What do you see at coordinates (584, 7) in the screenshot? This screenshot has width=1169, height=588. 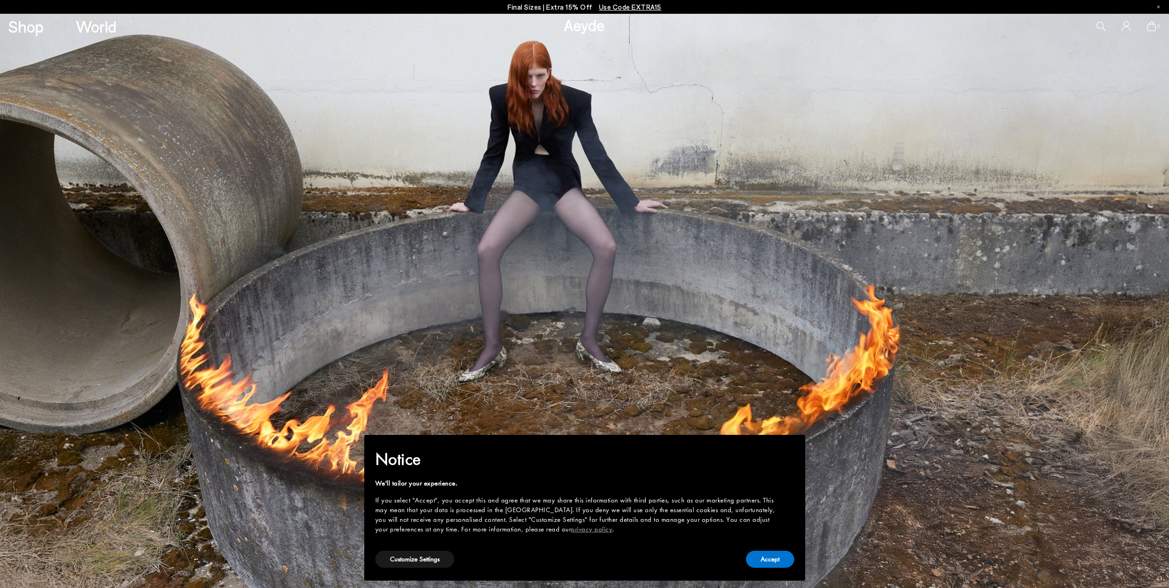 I see `p: Final Sizes | Extra 15% Off` at bounding box center [584, 7].